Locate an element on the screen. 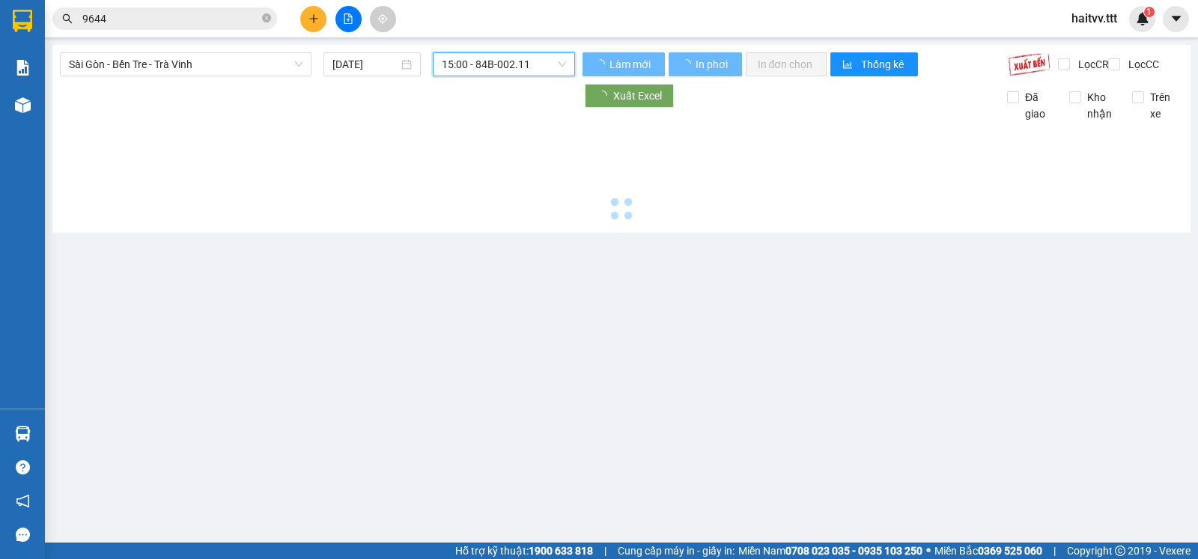 This screenshot has width=1198, height=559. span: message is located at coordinates (22, 535).